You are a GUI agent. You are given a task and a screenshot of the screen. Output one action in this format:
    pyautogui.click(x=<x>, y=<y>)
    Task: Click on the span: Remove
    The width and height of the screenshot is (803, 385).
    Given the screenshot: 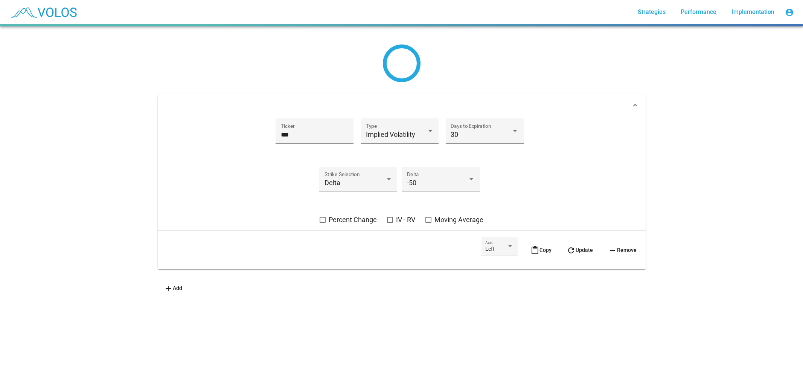 What is the action you would take?
    pyautogui.click(x=623, y=250)
    